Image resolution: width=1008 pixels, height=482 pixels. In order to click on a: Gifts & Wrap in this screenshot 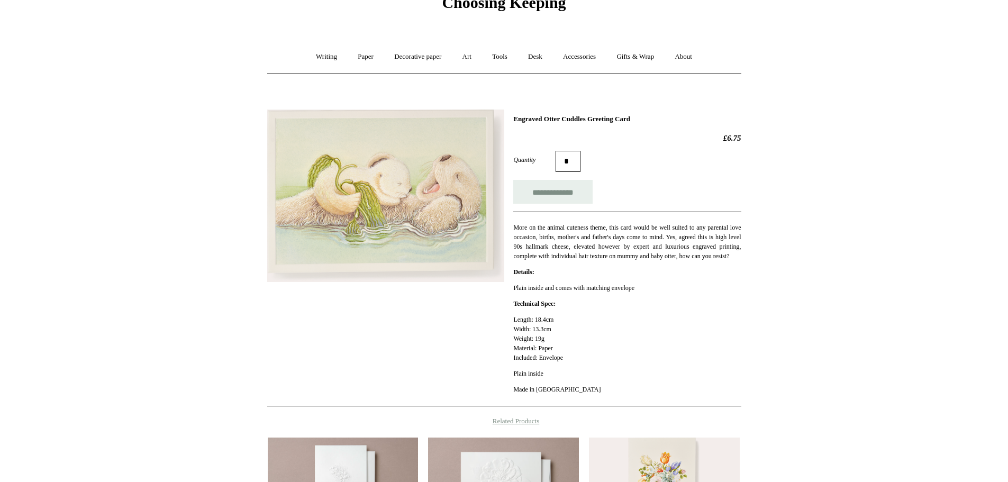, I will do `click(635, 57)`.